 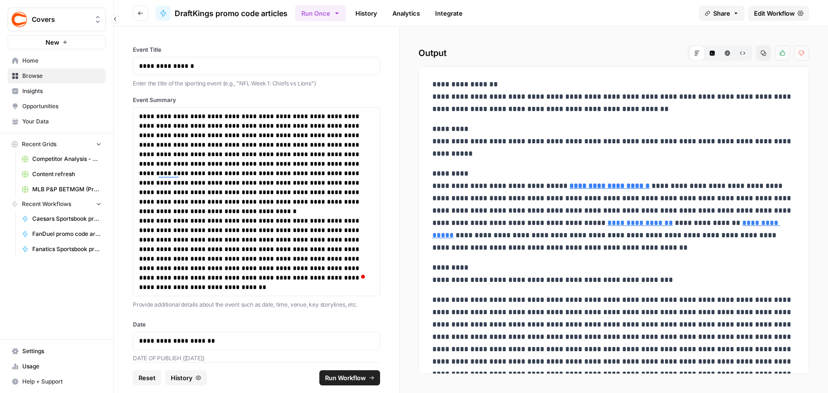 I want to click on a: History, so click(x=366, y=13).